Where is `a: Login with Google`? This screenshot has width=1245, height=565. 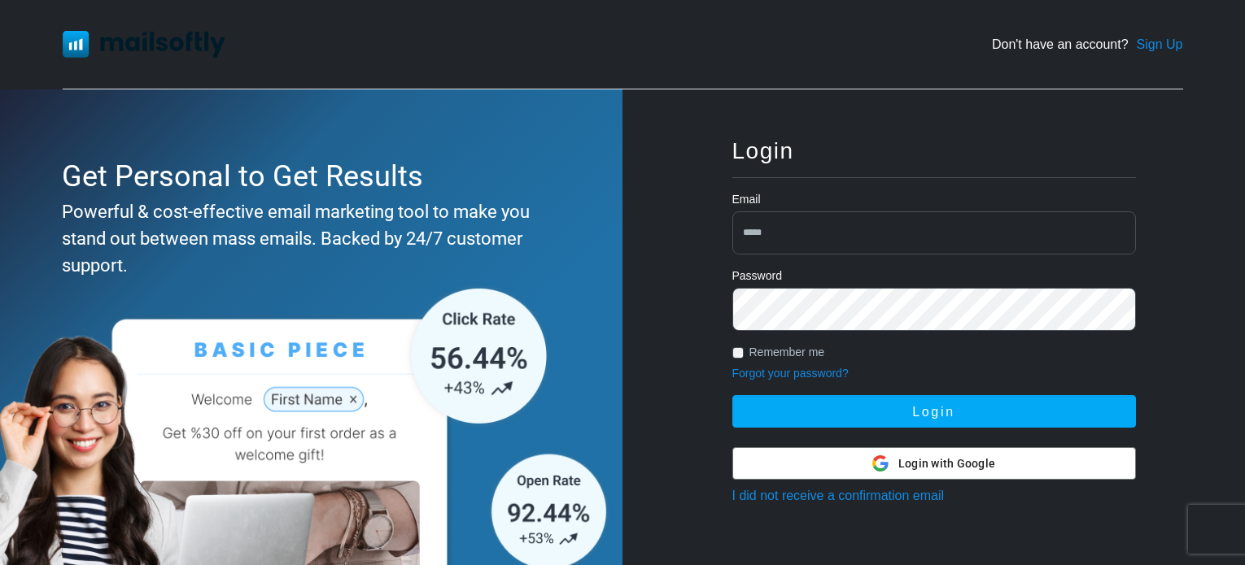 a: Login with Google is located at coordinates (934, 464).